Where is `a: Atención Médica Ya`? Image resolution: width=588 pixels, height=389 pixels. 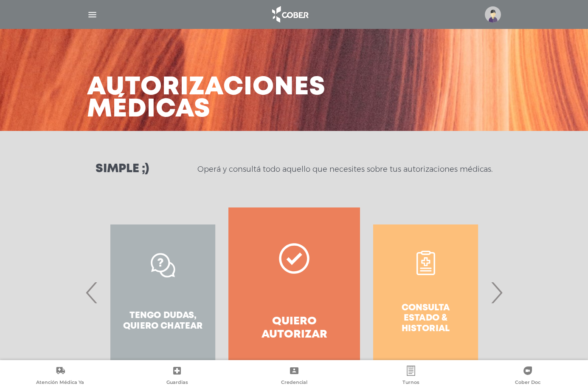
a: Atención Médica Ya is located at coordinates (60, 376).